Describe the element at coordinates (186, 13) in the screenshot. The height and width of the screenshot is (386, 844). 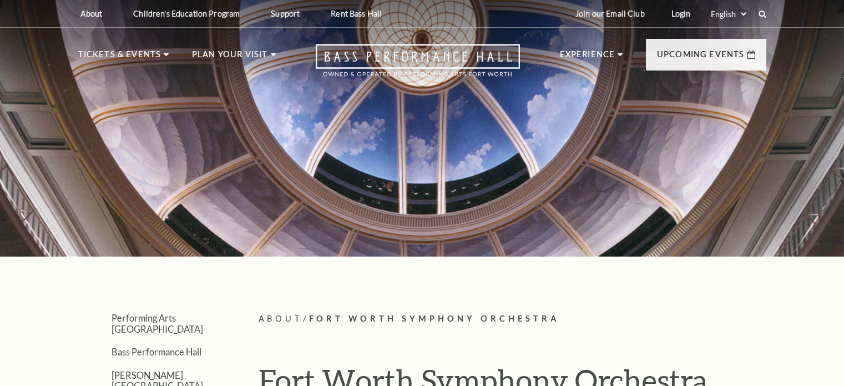
I see `p: Children's Education Program` at that location.